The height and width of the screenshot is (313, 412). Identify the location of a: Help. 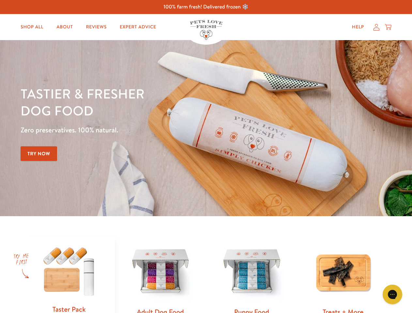
(358, 27).